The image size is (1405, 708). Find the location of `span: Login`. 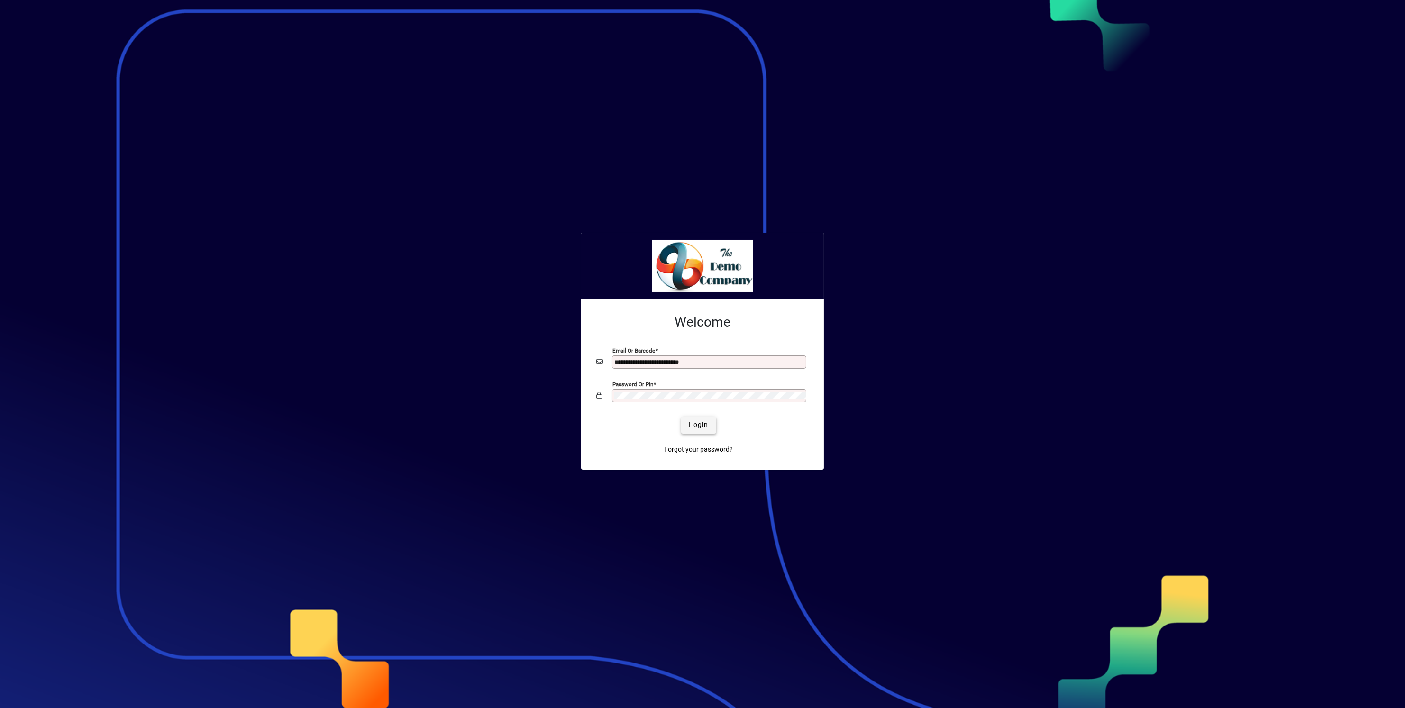

span: Login is located at coordinates (698, 425).